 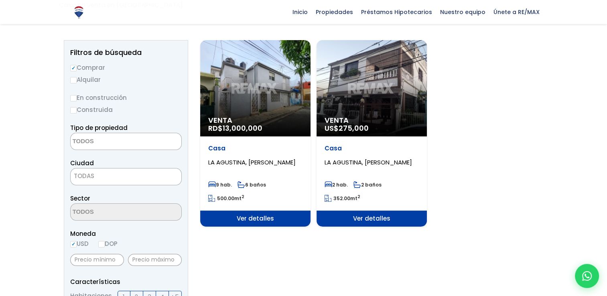 What do you see at coordinates (79, 243) in the screenshot?
I see `label: USD` at bounding box center [79, 243].